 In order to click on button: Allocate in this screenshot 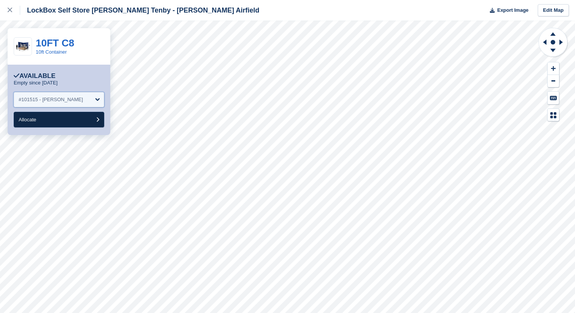, I will do `click(59, 119)`.